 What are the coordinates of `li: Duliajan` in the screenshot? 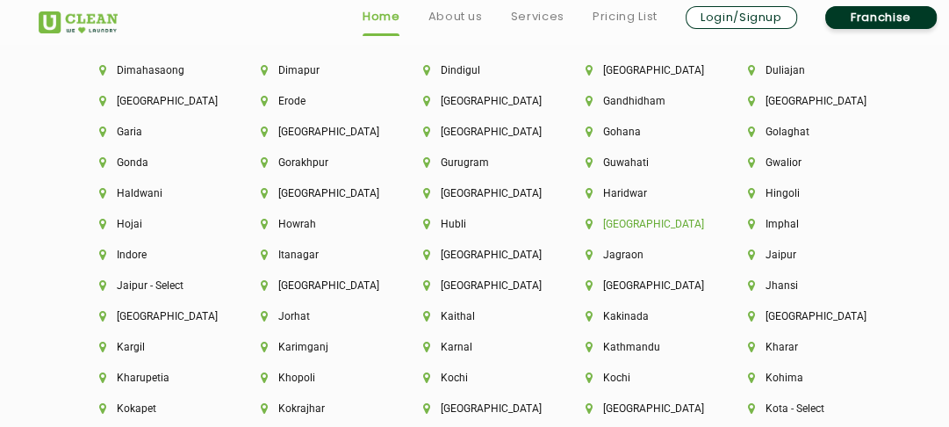 It's located at (799, 70).